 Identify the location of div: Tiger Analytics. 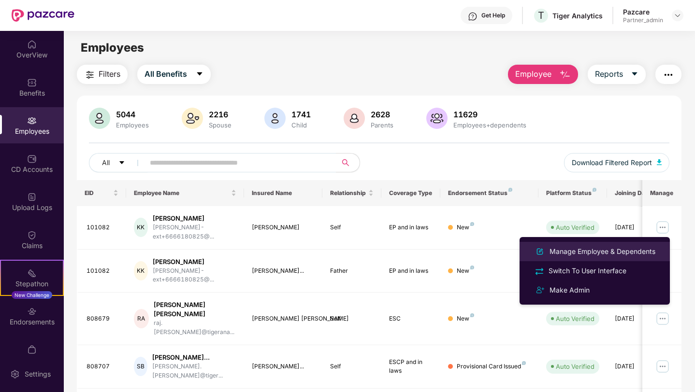
(577, 15).